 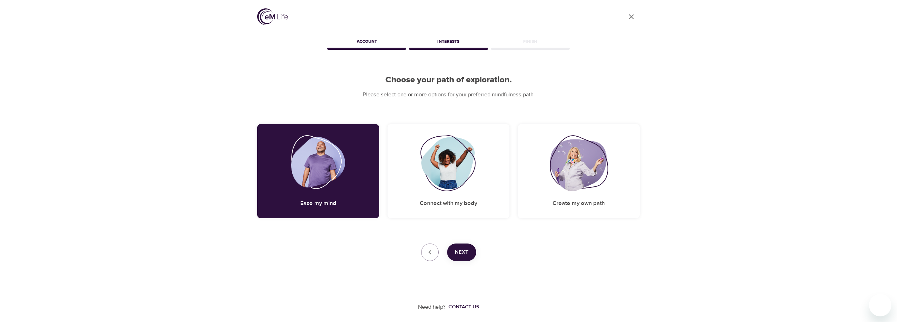 I want to click on h5: Create my own path, so click(x=578, y=203).